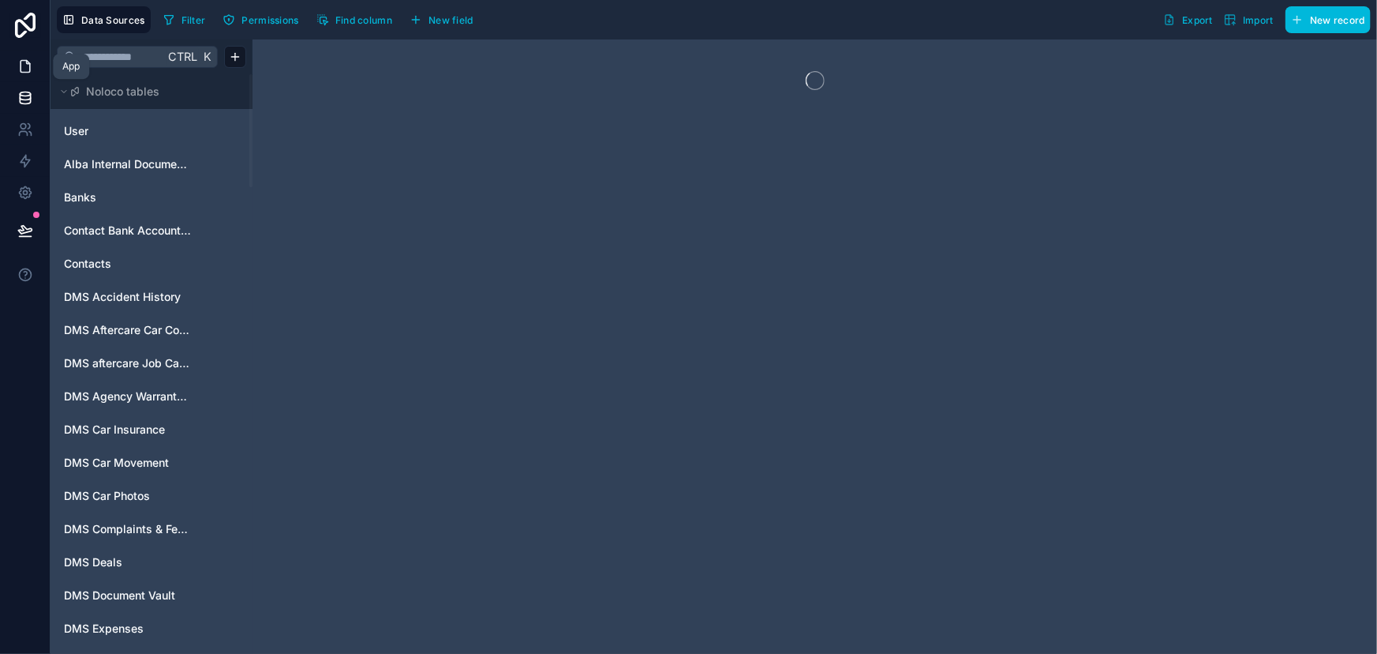 The image size is (1377, 654). I want to click on span: Data Sources, so click(113, 20).